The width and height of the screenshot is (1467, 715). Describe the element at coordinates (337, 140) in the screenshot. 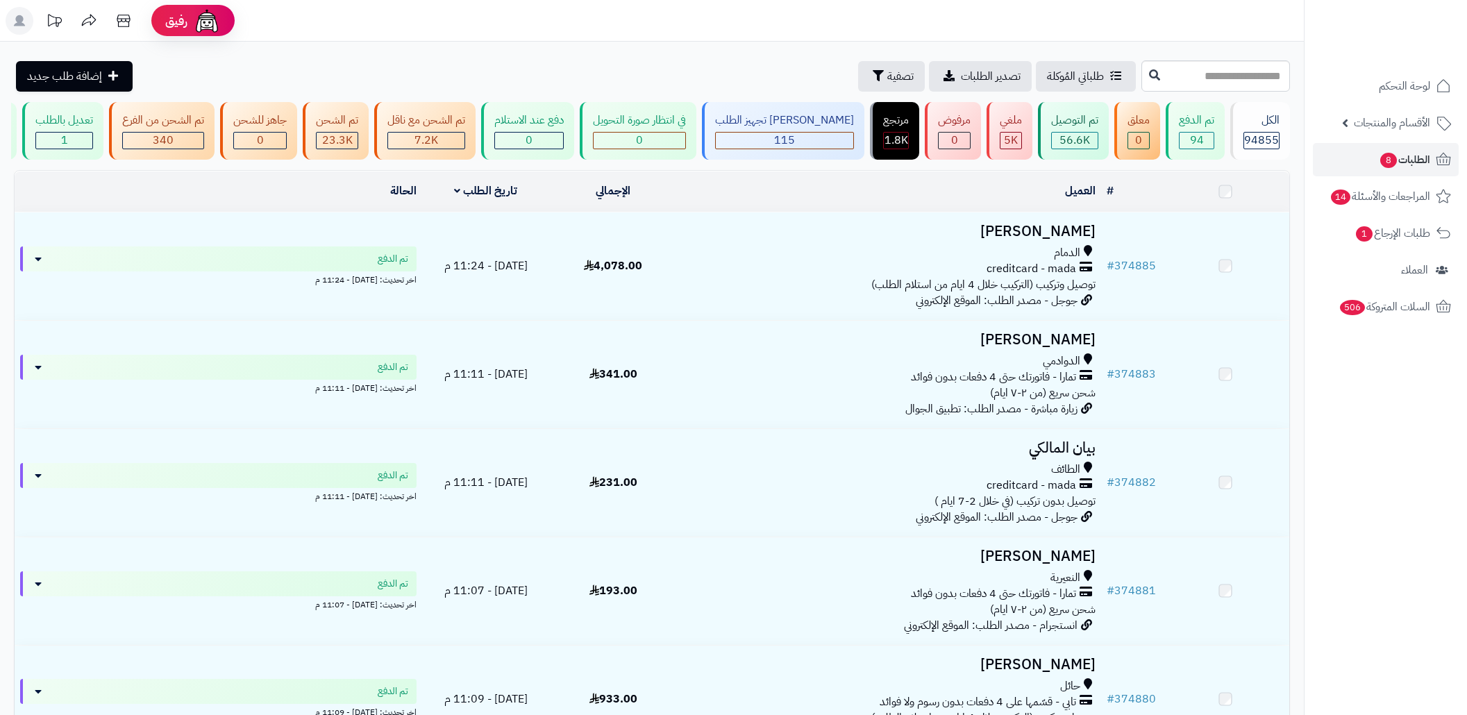

I see `span: 23.3K` at that location.